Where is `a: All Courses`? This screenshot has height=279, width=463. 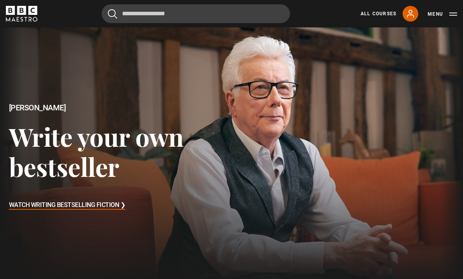 a: All Courses is located at coordinates (378, 14).